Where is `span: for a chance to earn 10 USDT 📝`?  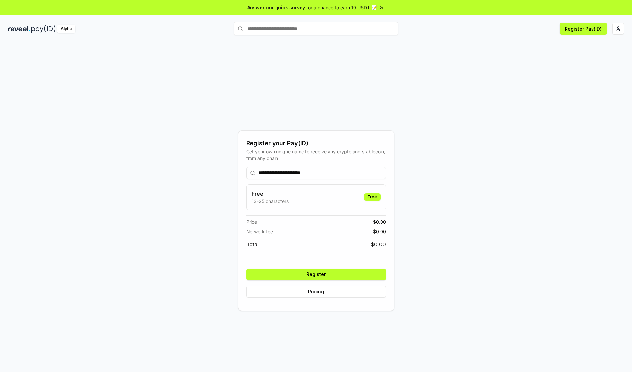 span: for a chance to earn 10 USDT 📝 is located at coordinates (342, 7).